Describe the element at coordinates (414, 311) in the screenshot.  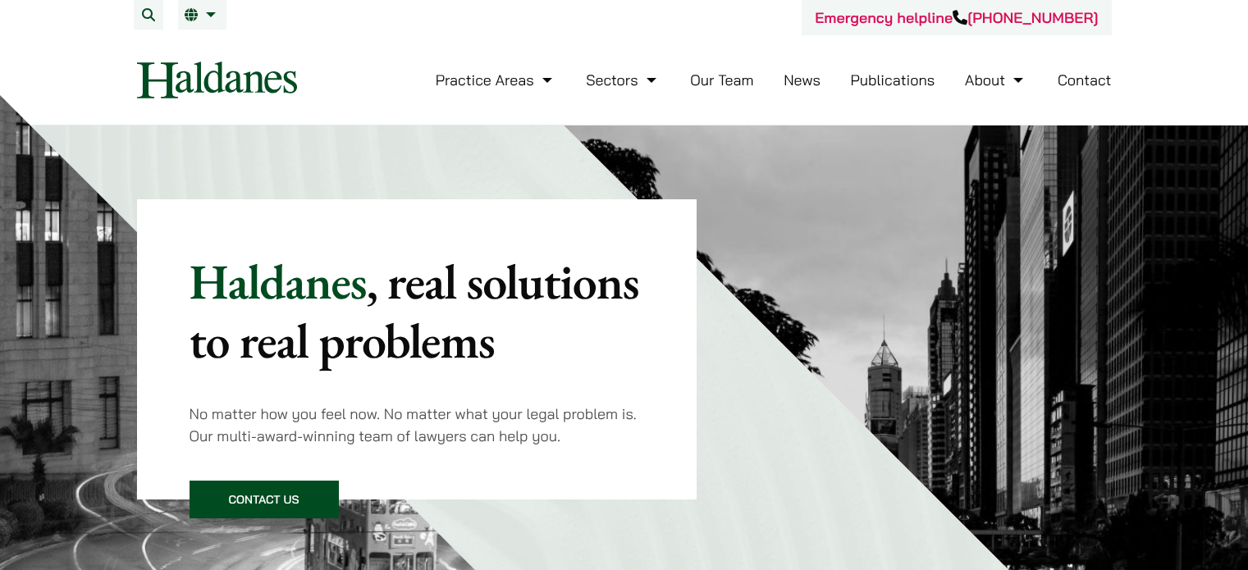
I see `mark: , real solutions to real problems` at that location.